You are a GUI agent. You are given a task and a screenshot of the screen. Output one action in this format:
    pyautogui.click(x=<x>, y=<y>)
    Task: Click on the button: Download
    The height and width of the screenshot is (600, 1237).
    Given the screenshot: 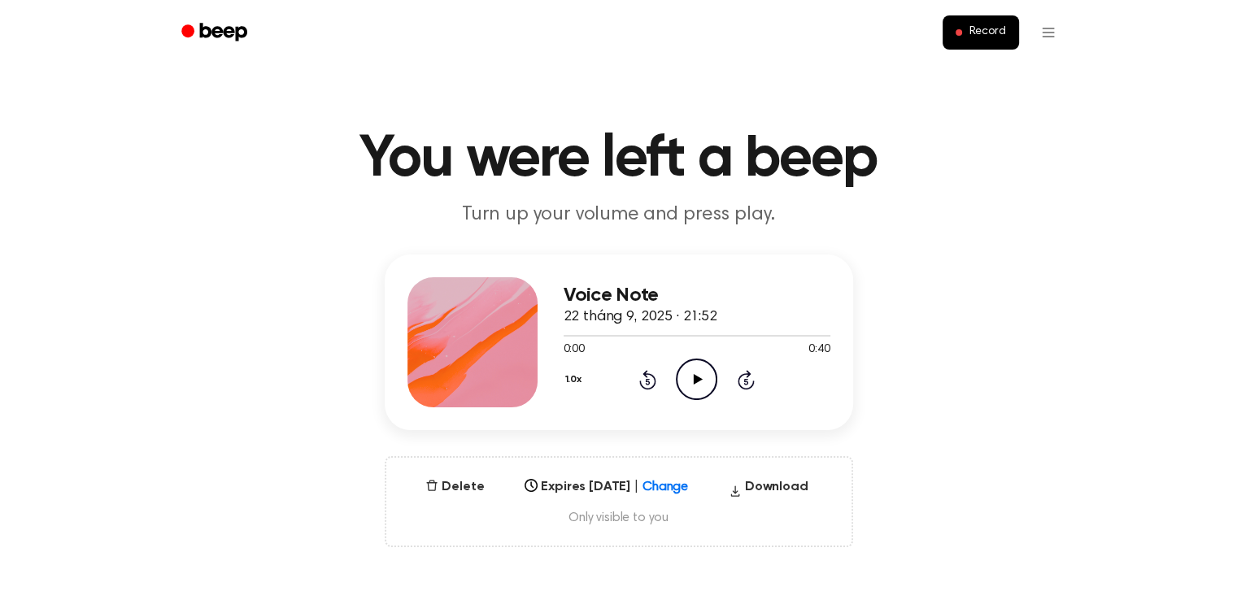 What is the action you would take?
    pyautogui.click(x=769, y=490)
    